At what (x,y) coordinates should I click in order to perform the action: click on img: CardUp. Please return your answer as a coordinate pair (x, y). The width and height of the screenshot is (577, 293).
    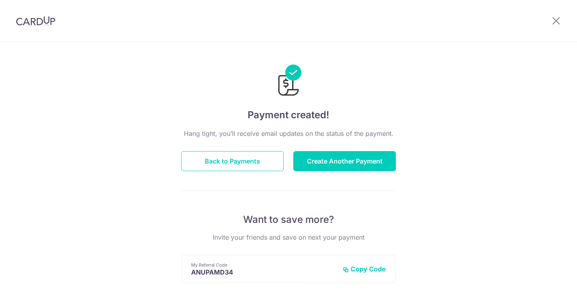
    Looking at the image, I should click on (36, 21).